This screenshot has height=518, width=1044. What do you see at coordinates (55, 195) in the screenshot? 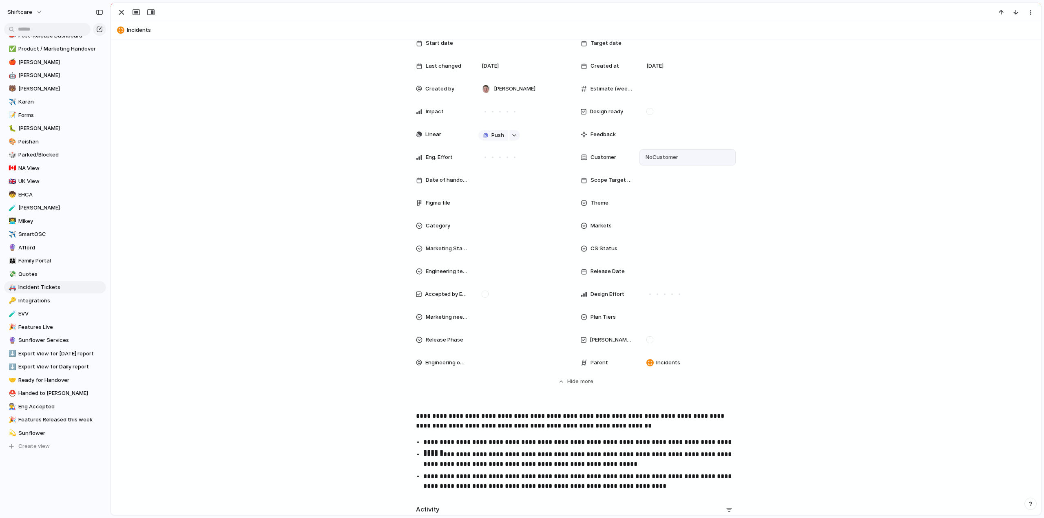
I see `div: 🧒EHCA` at bounding box center [55, 195].